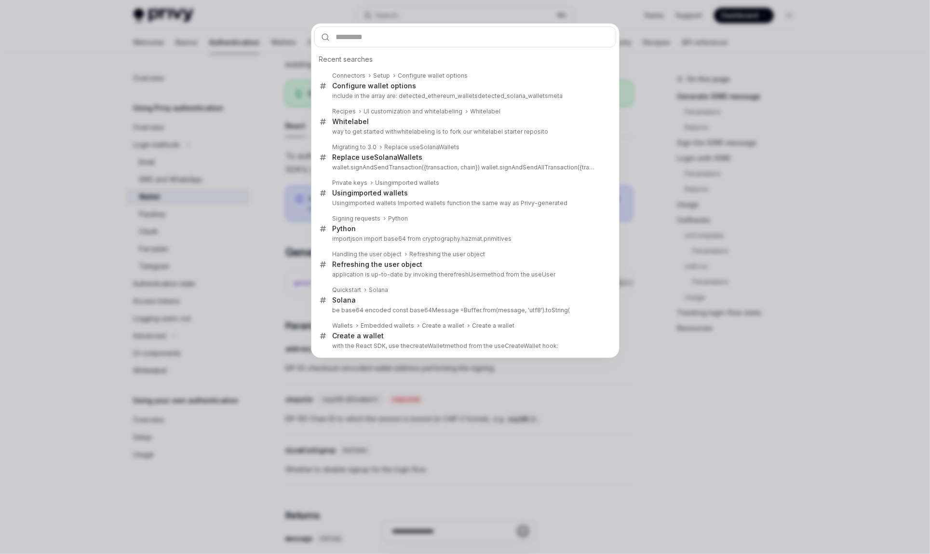 This screenshot has width=930, height=554. I want to click on p: way to get started with labeling is to fork our whitelabel starter reposito, so click(464, 132).